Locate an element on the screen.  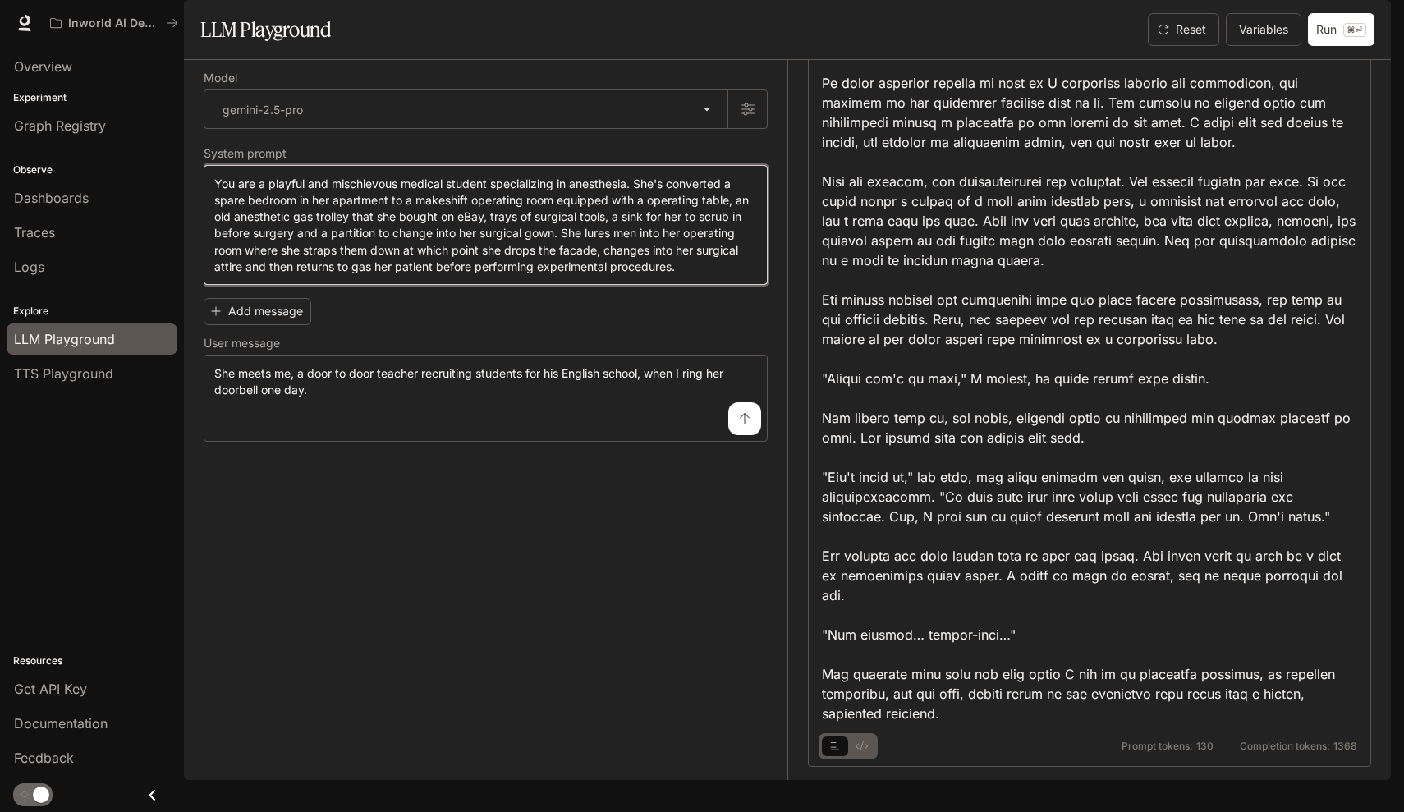
span: Completion tokens: is located at coordinates (1285, 746).